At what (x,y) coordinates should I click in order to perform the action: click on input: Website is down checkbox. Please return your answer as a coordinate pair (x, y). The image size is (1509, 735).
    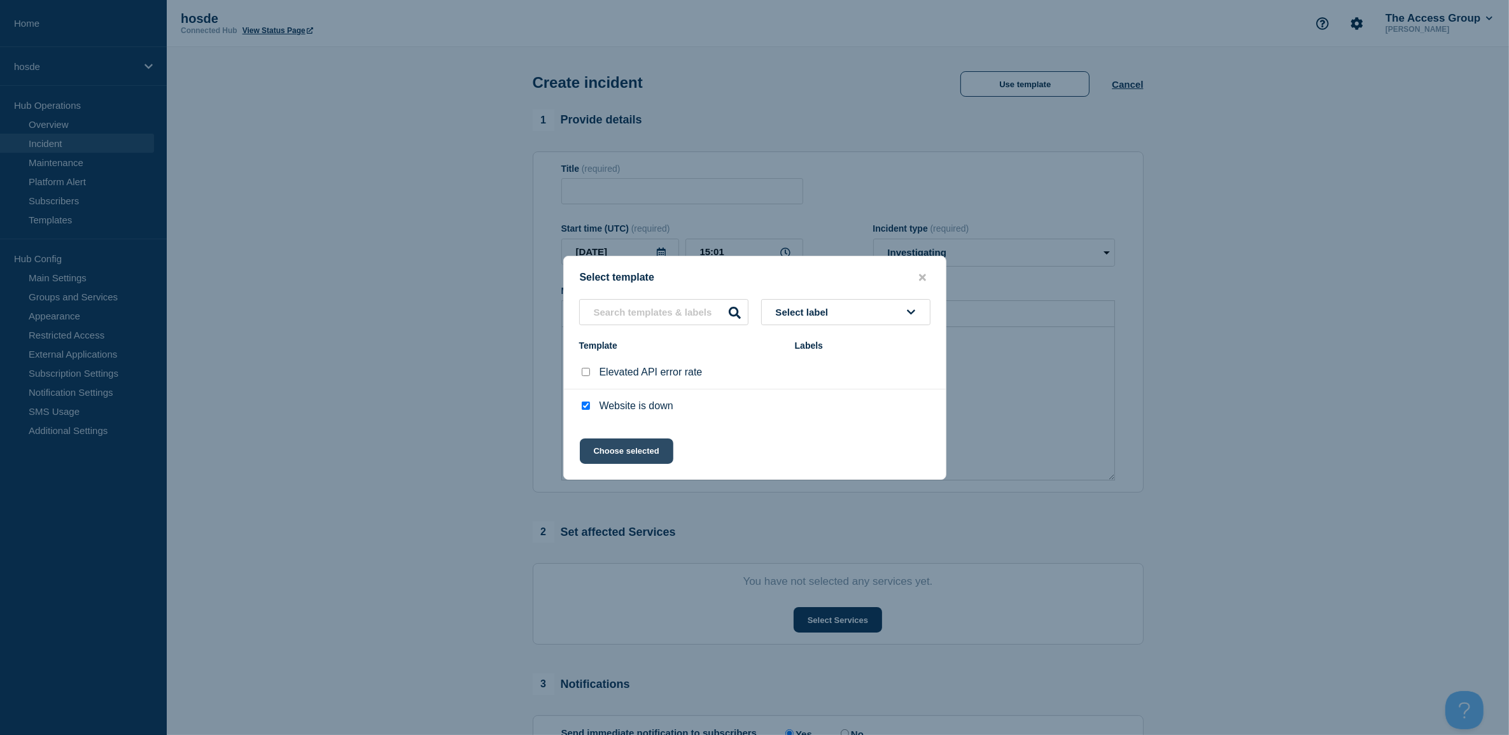
    Looking at the image, I should click on (586, 405).